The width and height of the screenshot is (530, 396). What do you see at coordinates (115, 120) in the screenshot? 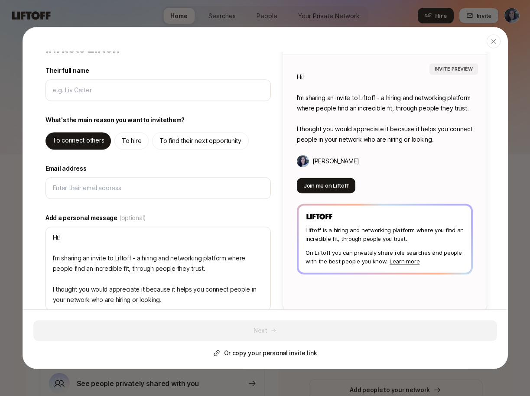
I see `p: What's the main reason you want to invite them ?` at bounding box center [115, 120].